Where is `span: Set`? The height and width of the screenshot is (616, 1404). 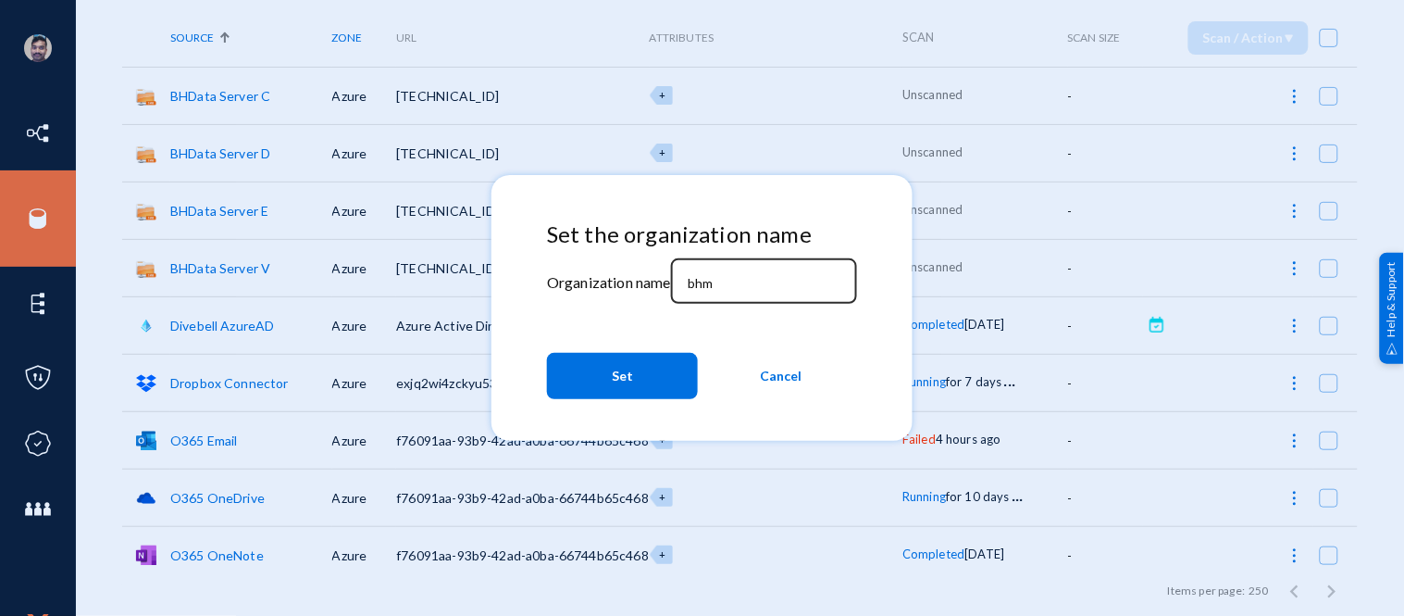 span: Set is located at coordinates (622, 376).